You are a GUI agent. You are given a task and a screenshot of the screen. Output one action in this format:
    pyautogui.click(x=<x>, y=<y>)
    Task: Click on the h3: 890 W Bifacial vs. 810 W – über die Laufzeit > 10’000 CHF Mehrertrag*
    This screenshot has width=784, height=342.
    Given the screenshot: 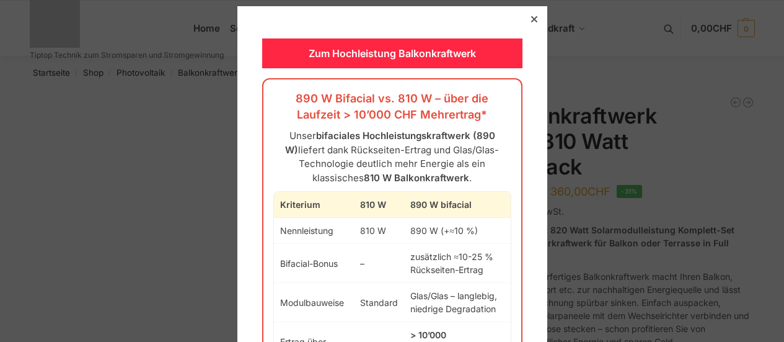 What is the action you would take?
    pyautogui.click(x=392, y=107)
    